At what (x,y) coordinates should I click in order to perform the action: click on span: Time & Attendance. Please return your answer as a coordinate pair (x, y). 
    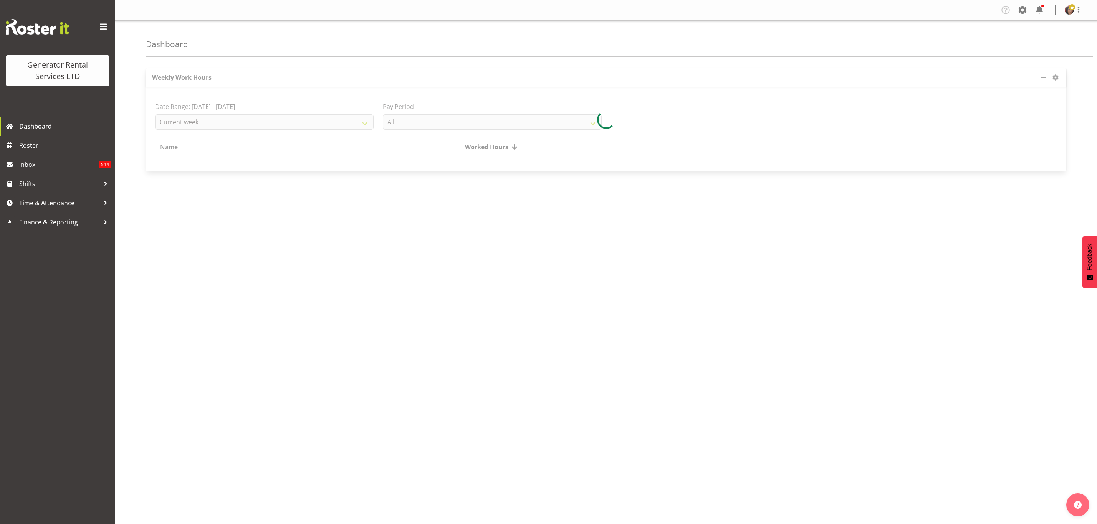
    Looking at the image, I should click on (59, 203).